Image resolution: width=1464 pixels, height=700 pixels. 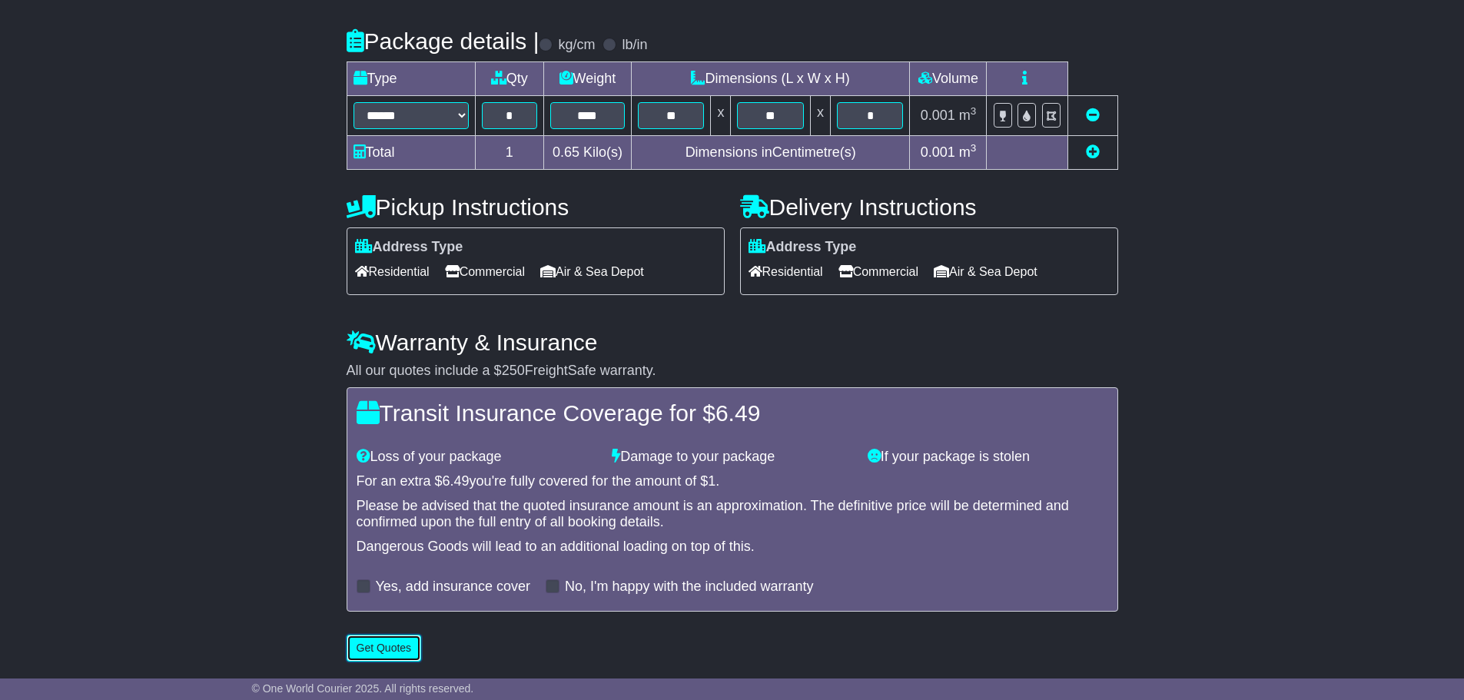 I want to click on div: Dangerous Goods will lead to an additional loading on top of this., so click(x=732, y=547).